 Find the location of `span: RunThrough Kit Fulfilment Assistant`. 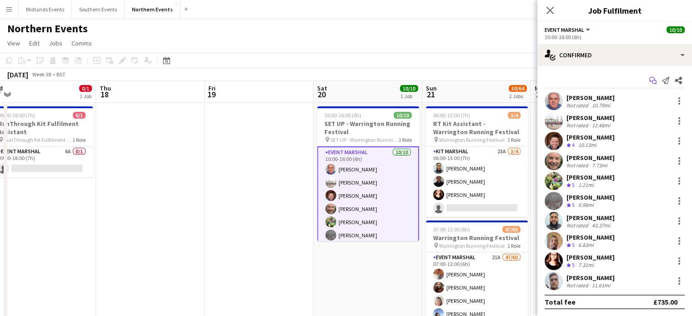

span: RunThrough Kit Fulfilment Assistant is located at coordinates (38, 140).